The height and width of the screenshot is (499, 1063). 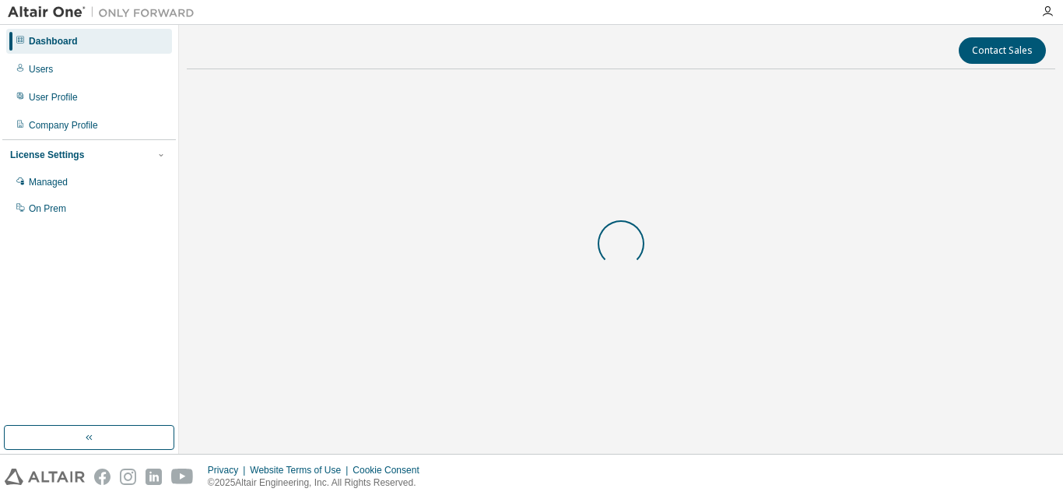 What do you see at coordinates (47, 155) in the screenshot?
I see `div: License Settings` at bounding box center [47, 155].